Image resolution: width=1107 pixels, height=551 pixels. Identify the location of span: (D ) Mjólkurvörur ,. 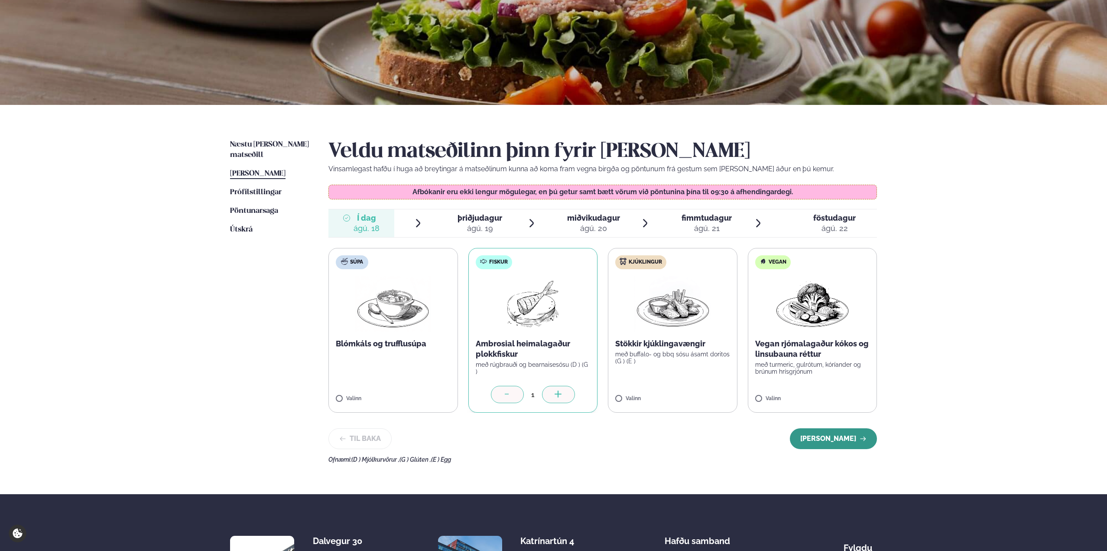
(375, 459).